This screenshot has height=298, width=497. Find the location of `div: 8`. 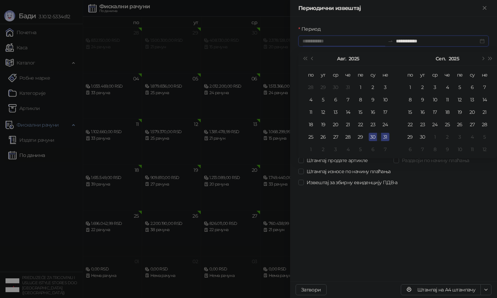

div: 8 is located at coordinates (361, 100).